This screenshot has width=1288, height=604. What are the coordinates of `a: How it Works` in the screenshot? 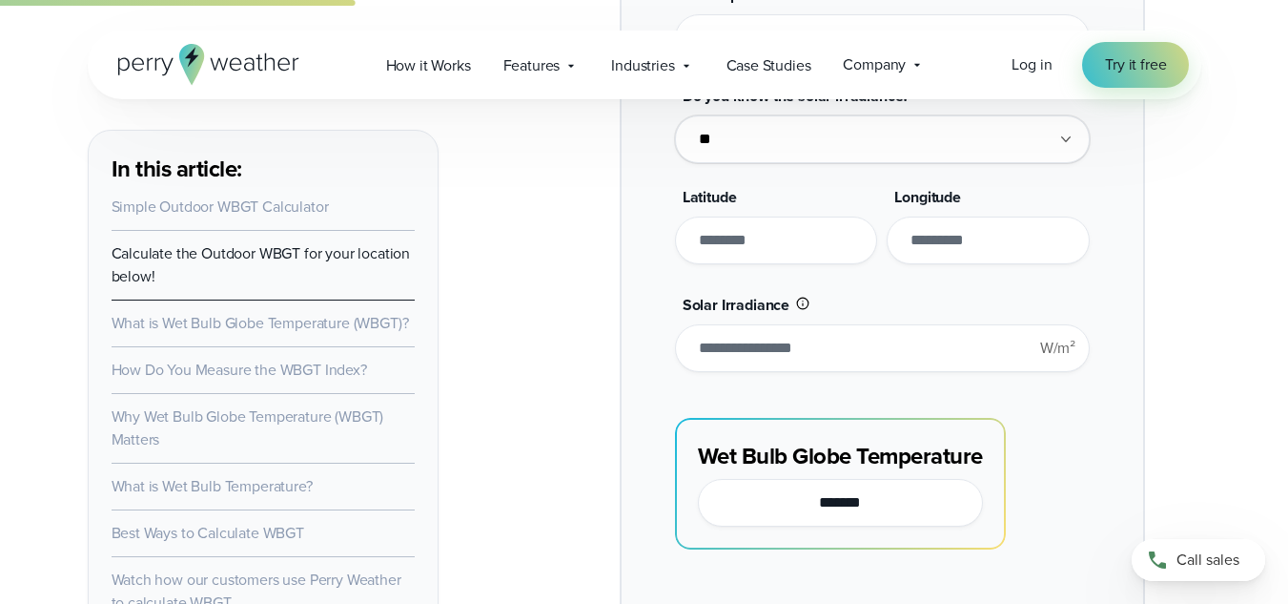 It's located at (428, 65).